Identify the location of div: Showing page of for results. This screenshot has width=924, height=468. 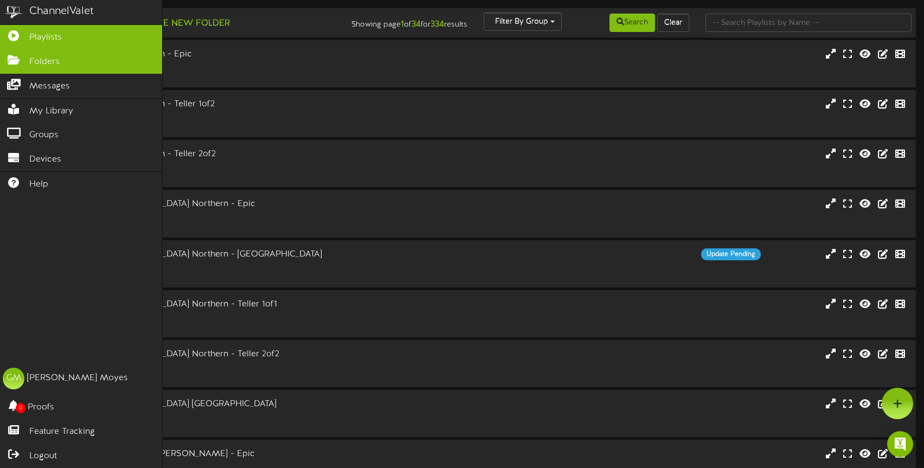
(401, 22).